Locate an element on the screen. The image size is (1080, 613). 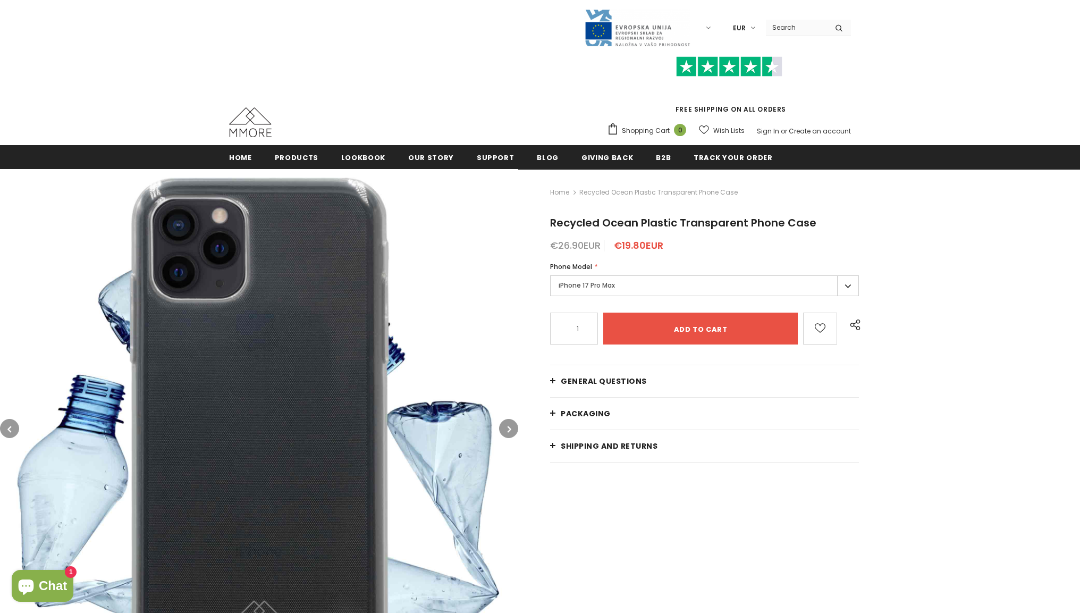
a: Sign In is located at coordinates (768, 131).